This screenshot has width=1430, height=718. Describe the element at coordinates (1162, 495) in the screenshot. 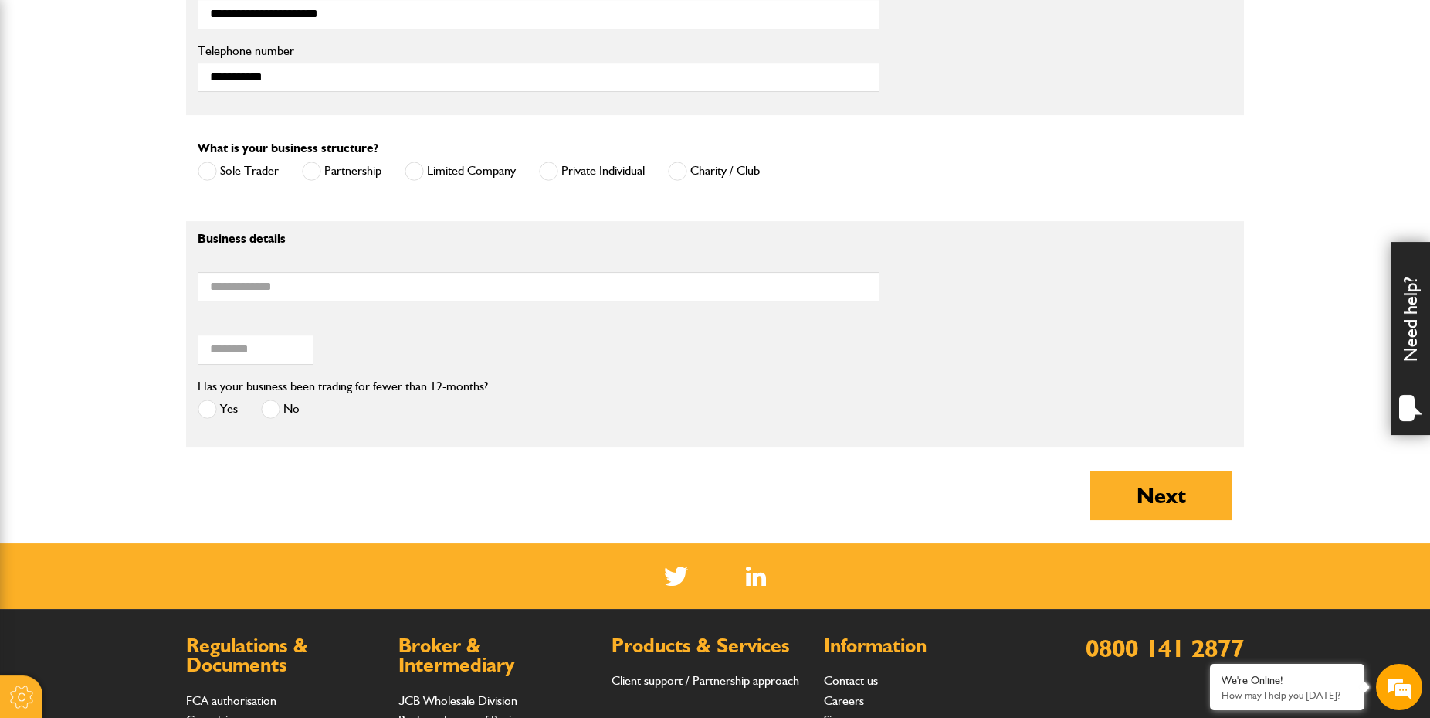

I see `button: Next` at that location.